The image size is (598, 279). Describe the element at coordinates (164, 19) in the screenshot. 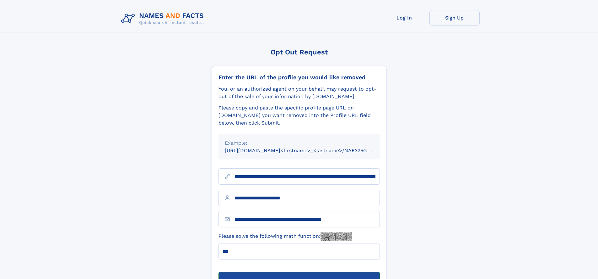

I see `img: Logo Names and Facts` at that location.